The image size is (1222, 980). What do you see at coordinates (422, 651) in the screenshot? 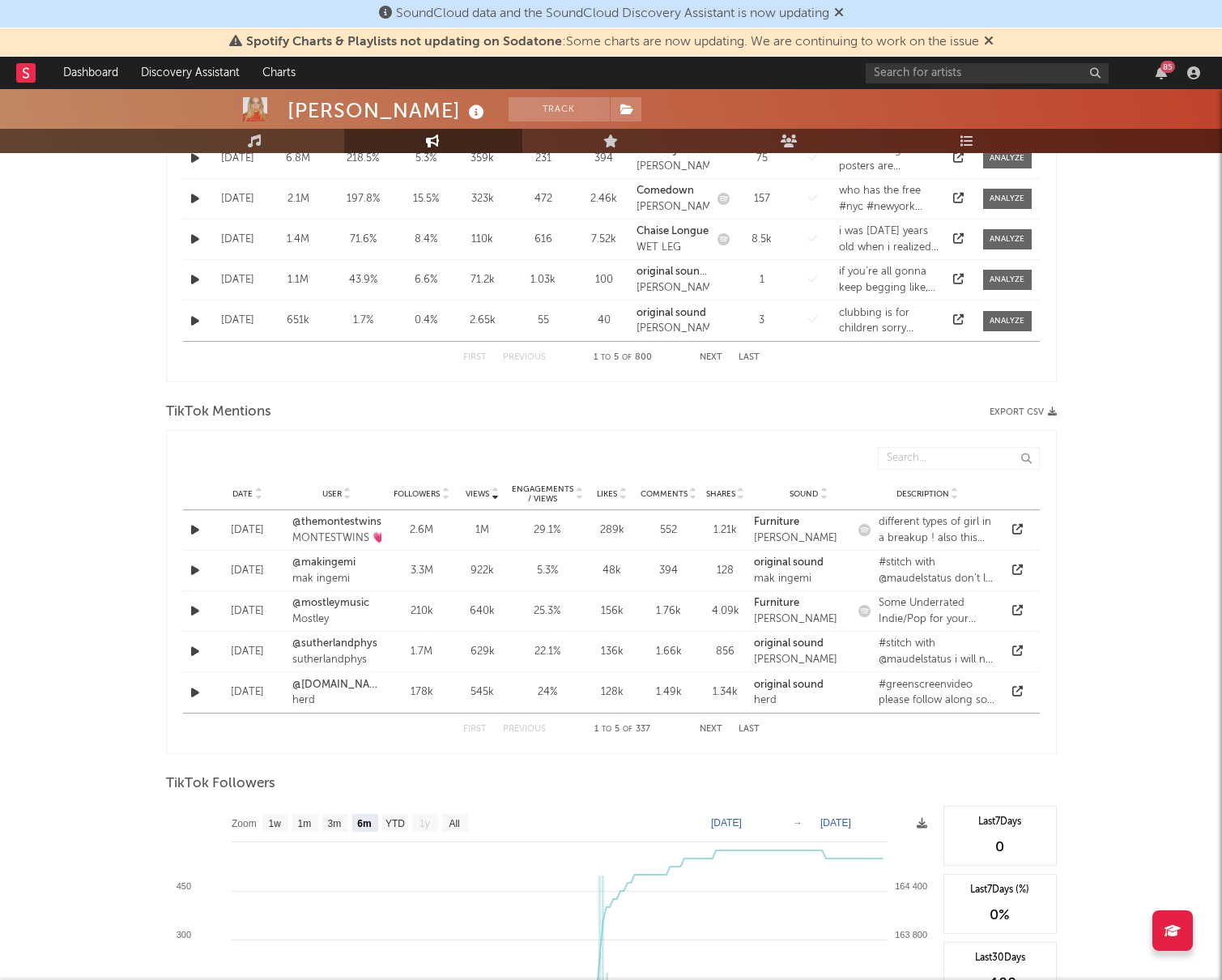
I see `div: 1.7M` at bounding box center [422, 651].